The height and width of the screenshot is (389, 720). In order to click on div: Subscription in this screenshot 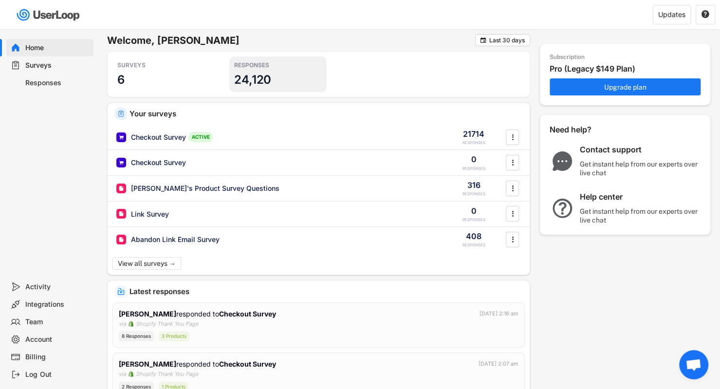, I will do `click(567, 57)`.